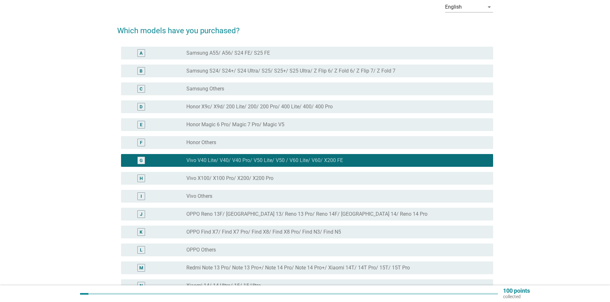  What do you see at coordinates (141, 268) in the screenshot?
I see `div: M` at bounding box center [141, 268].